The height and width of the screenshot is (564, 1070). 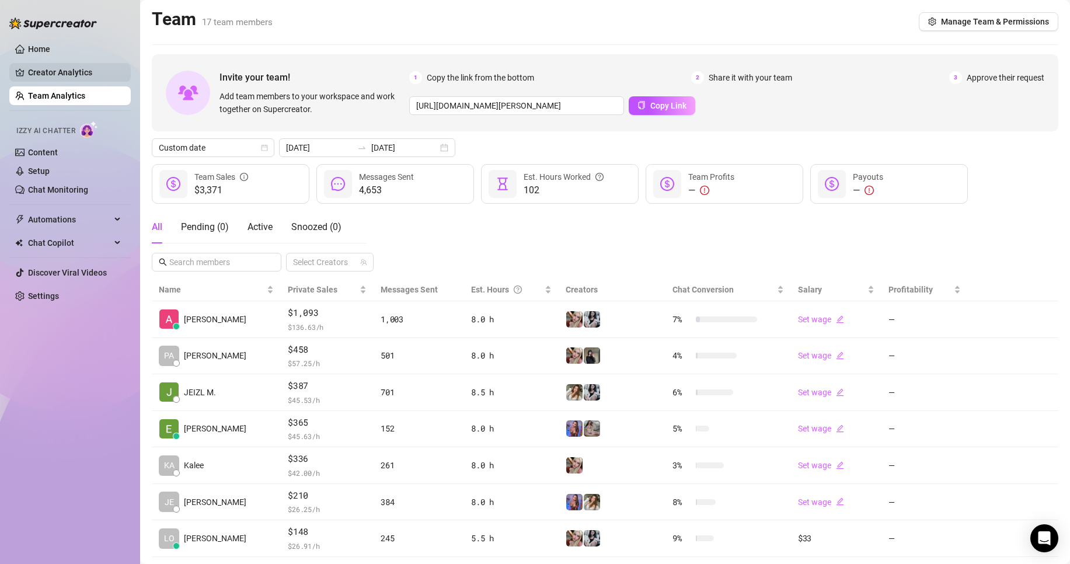 I want to click on th: Name, so click(x=216, y=290).